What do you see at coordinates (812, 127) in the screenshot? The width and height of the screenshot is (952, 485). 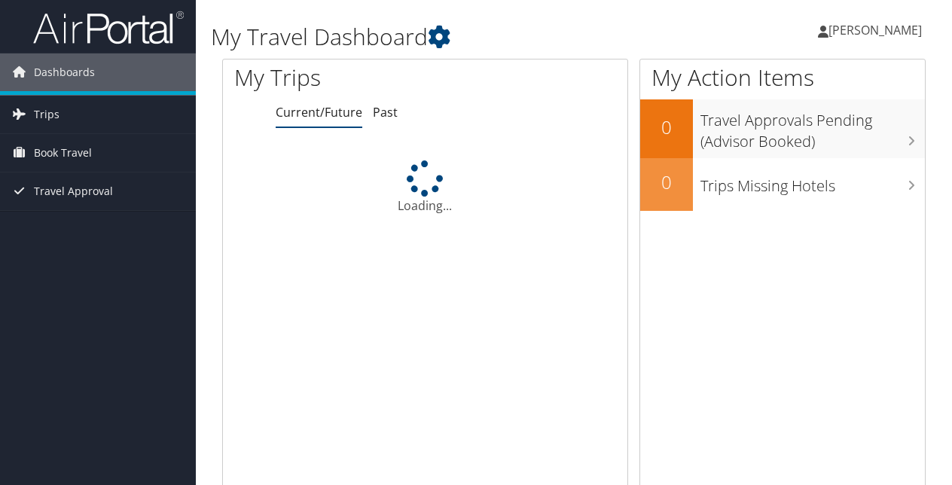 I see `h3: Travel Approvals Pending (Advisor Booked)` at bounding box center [812, 127].